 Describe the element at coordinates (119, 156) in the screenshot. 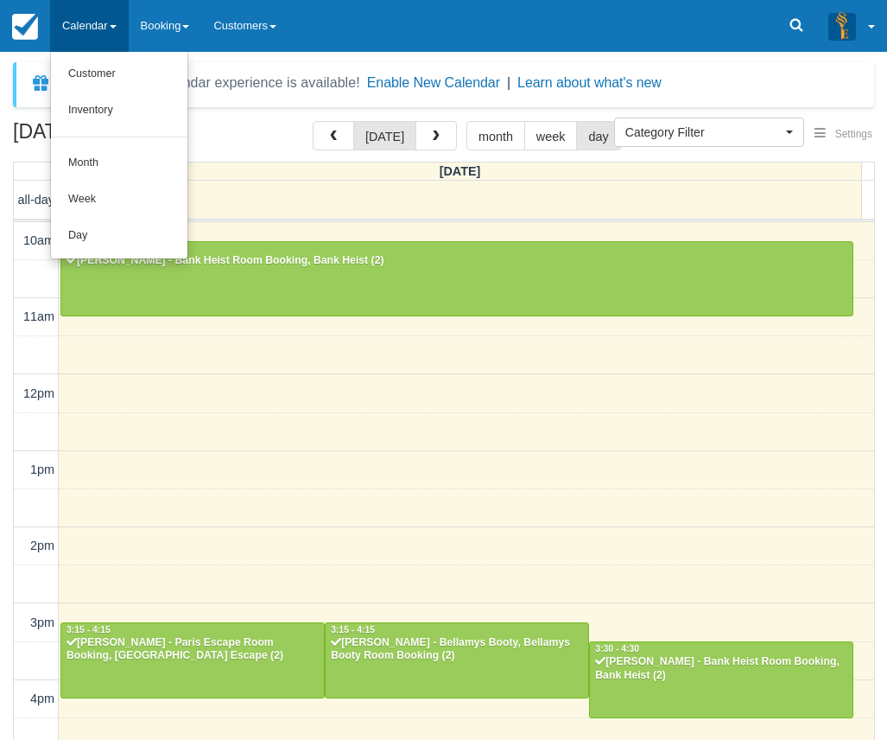

I see `ul: Calendar` at that location.